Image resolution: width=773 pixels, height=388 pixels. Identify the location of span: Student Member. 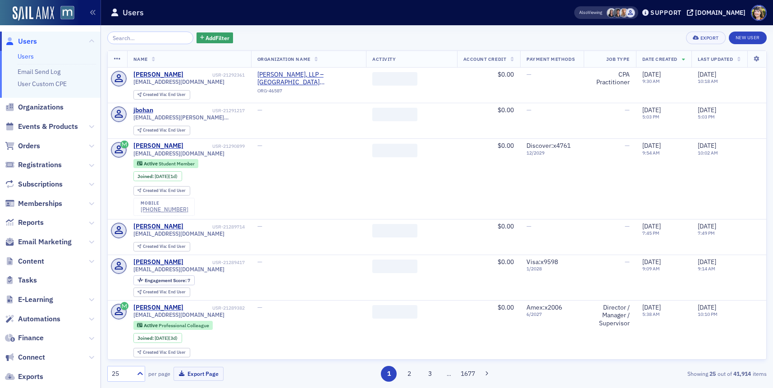
(177, 164).